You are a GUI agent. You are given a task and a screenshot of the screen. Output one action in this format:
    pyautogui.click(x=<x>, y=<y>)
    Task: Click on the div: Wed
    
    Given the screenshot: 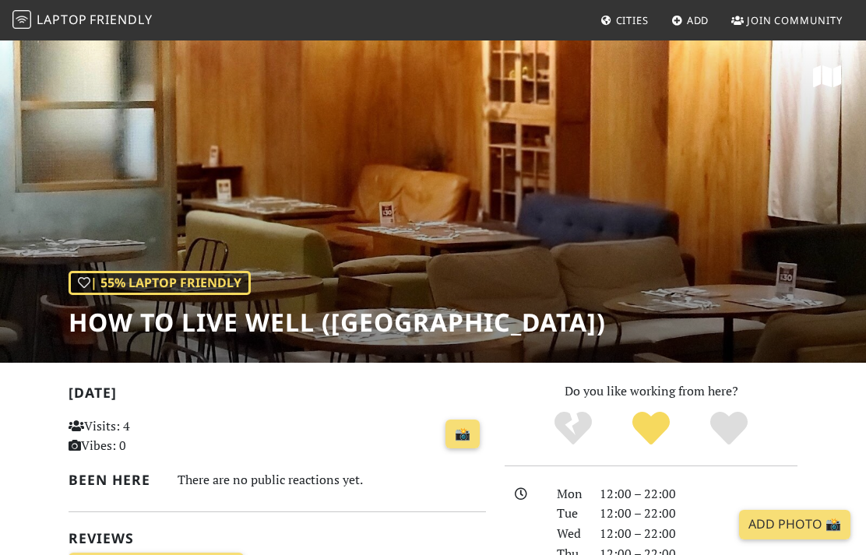 What is the action you would take?
    pyautogui.click(x=569, y=534)
    